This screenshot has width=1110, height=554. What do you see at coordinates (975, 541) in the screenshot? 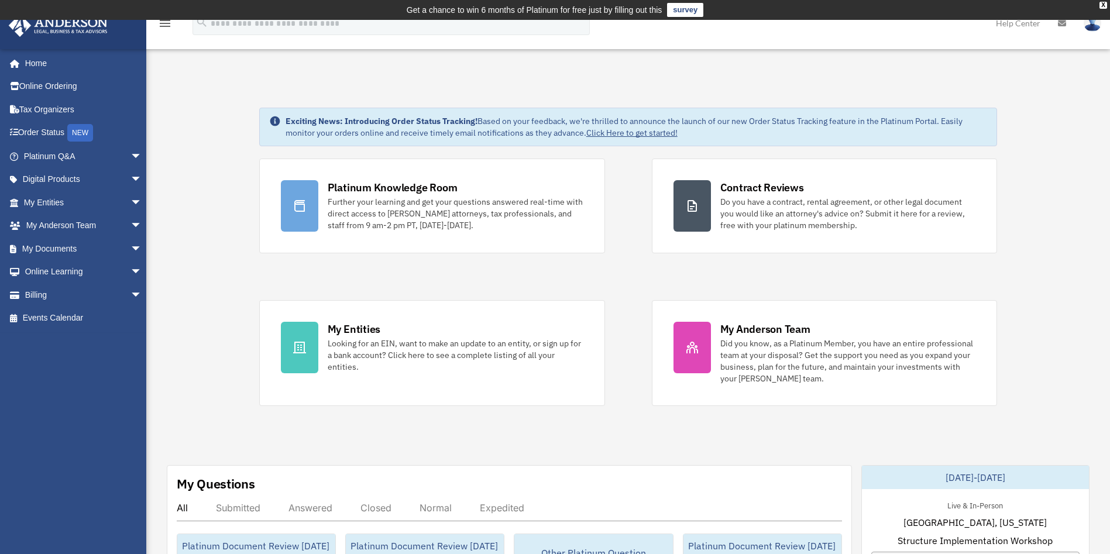
I see `span: Structure Implementation Workshop` at bounding box center [975, 541].